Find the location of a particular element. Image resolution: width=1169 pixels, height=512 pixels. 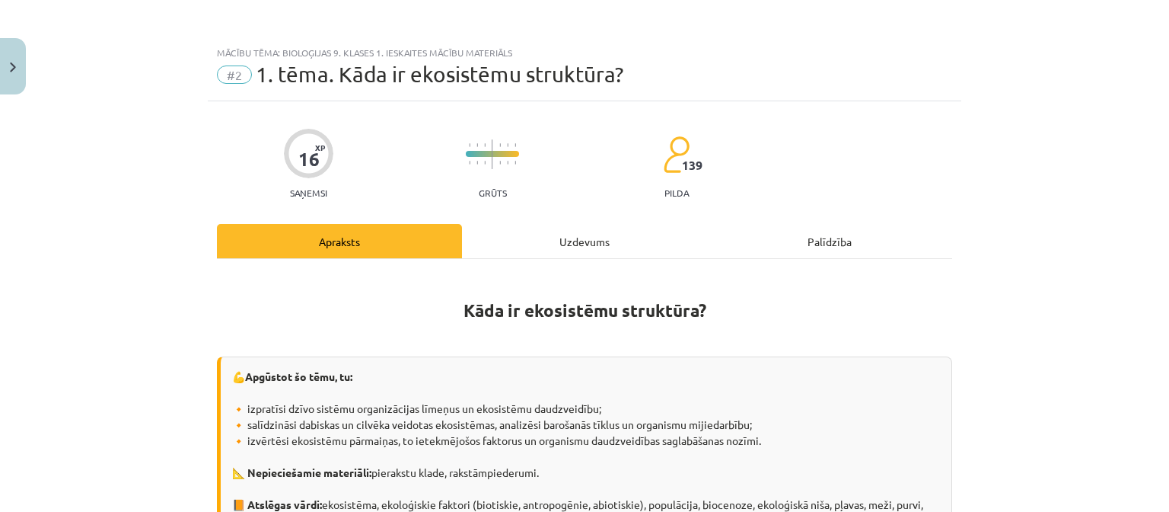

strong: Kāda ir ekosistēmu struktūra? is located at coordinates (585, 310).